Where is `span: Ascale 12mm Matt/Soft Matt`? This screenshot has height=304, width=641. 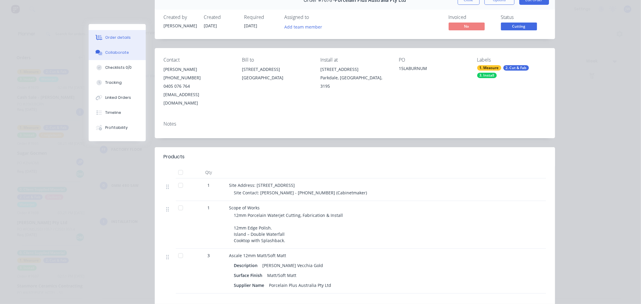
span: Ascale 12mm Matt/Soft Matt is located at coordinates (258, 255).